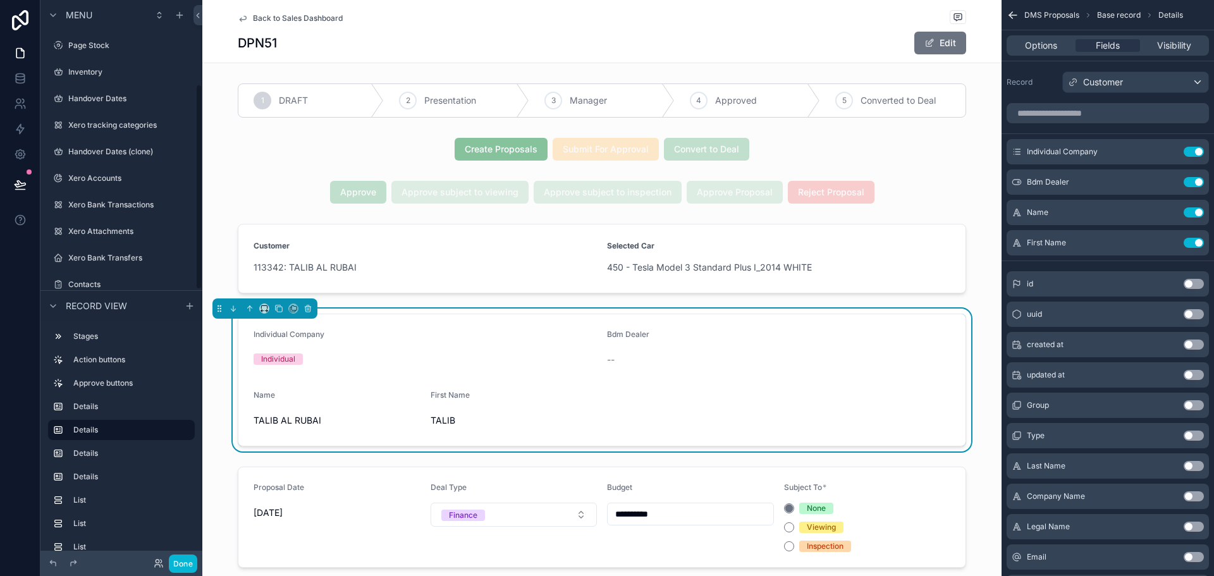 The image size is (1214, 576). What do you see at coordinates (1056, 496) in the screenshot?
I see `span: Company Name` at bounding box center [1056, 496].